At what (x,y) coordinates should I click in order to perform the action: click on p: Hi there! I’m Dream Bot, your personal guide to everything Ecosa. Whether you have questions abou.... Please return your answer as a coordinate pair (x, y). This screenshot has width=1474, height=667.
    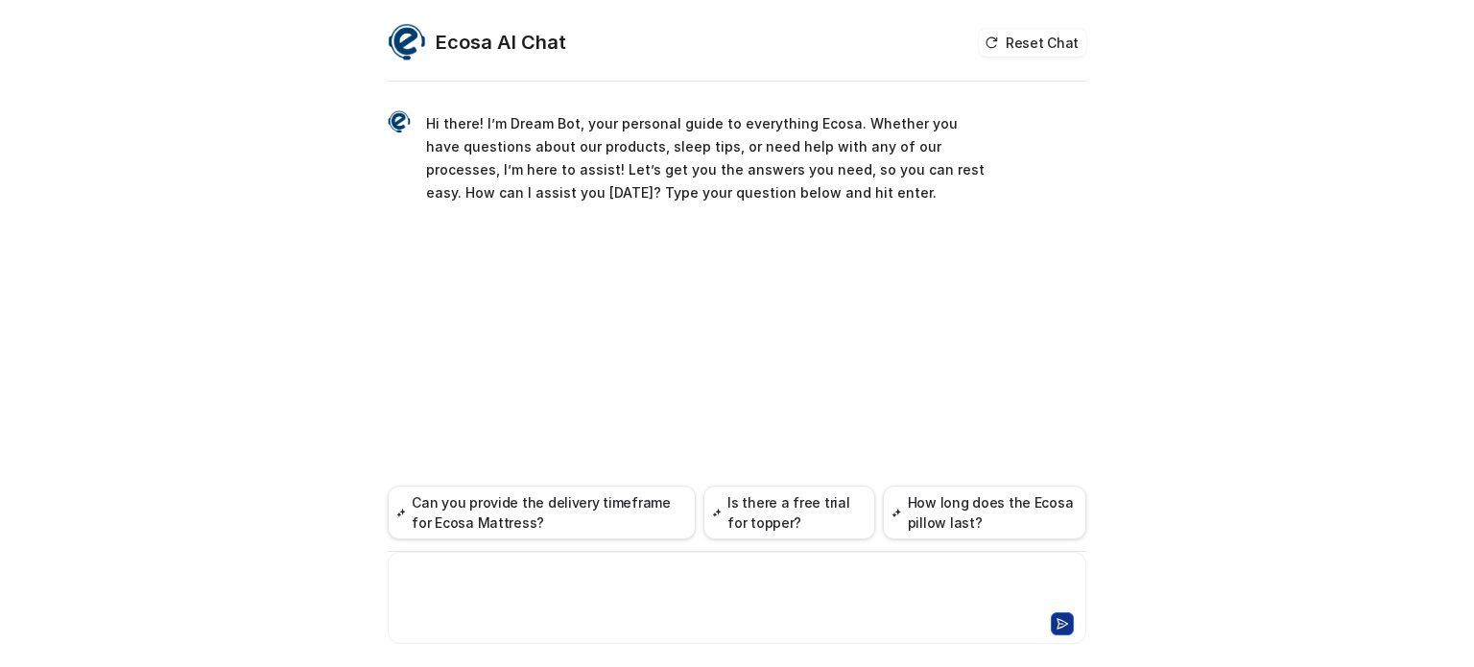
    Looking at the image, I should click on (707, 158).